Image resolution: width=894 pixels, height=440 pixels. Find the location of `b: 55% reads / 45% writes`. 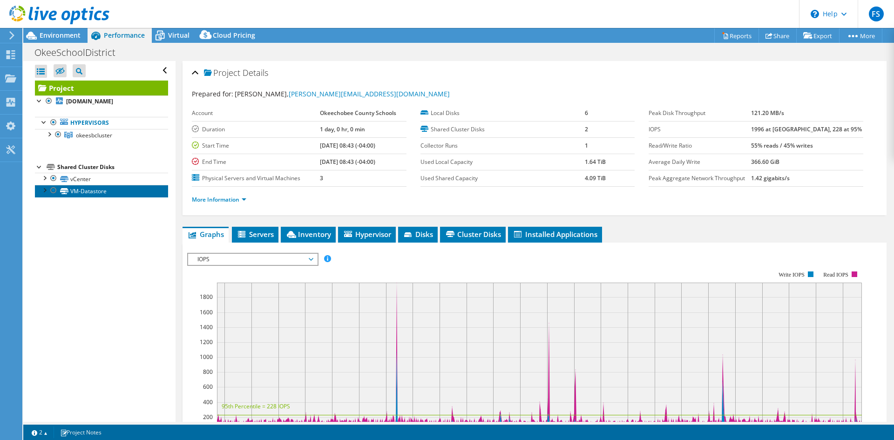

b: 55% reads / 45% writes is located at coordinates (782, 145).